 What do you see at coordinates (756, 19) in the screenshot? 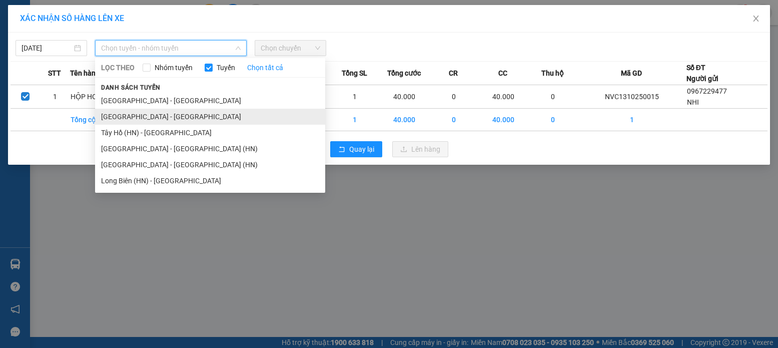
I see `span: close` at bounding box center [756, 19].